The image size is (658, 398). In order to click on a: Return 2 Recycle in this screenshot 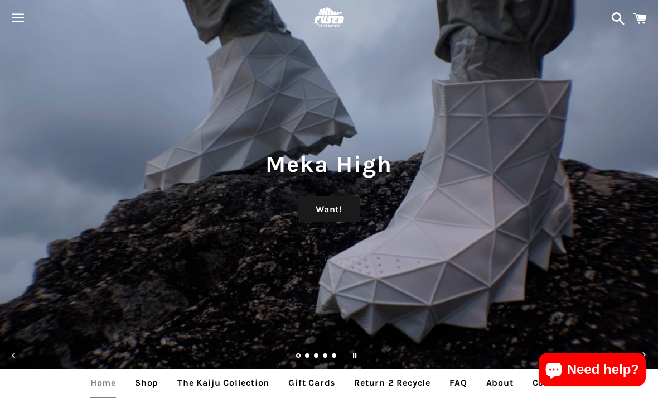, I will do `click(392, 383)`.